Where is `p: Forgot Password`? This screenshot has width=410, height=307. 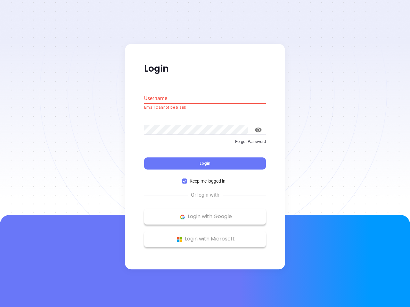 p: Forgot Password is located at coordinates (205, 142).